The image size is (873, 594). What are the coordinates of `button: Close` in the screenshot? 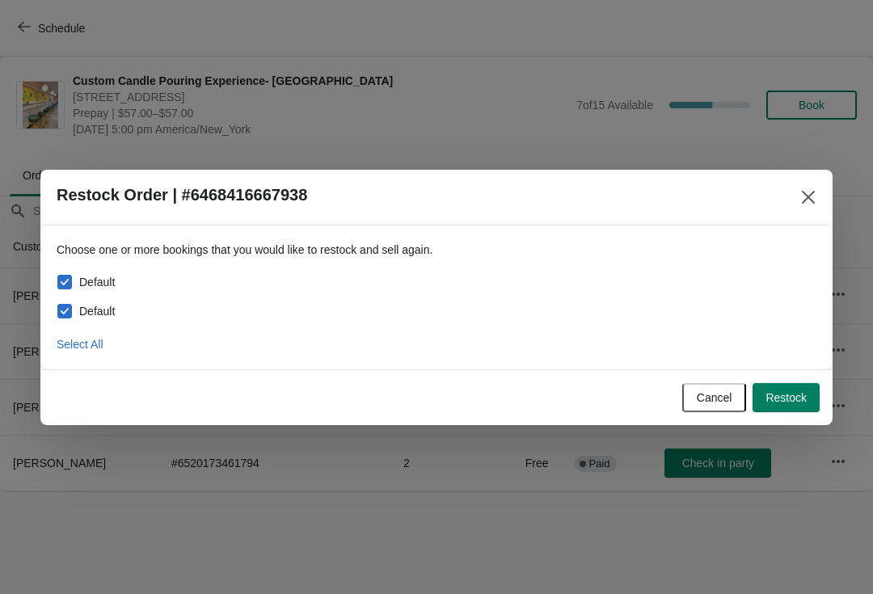 It's located at (808, 197).